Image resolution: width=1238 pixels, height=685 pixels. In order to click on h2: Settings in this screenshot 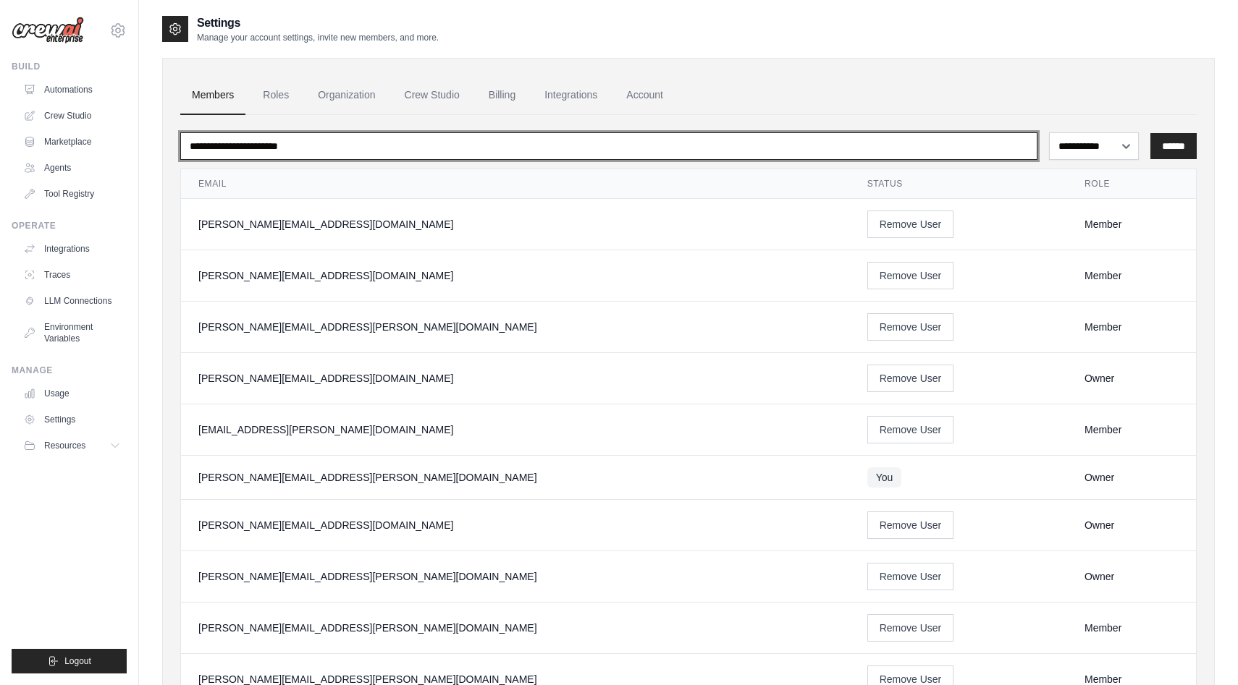, I will do `click(318, 23)`.